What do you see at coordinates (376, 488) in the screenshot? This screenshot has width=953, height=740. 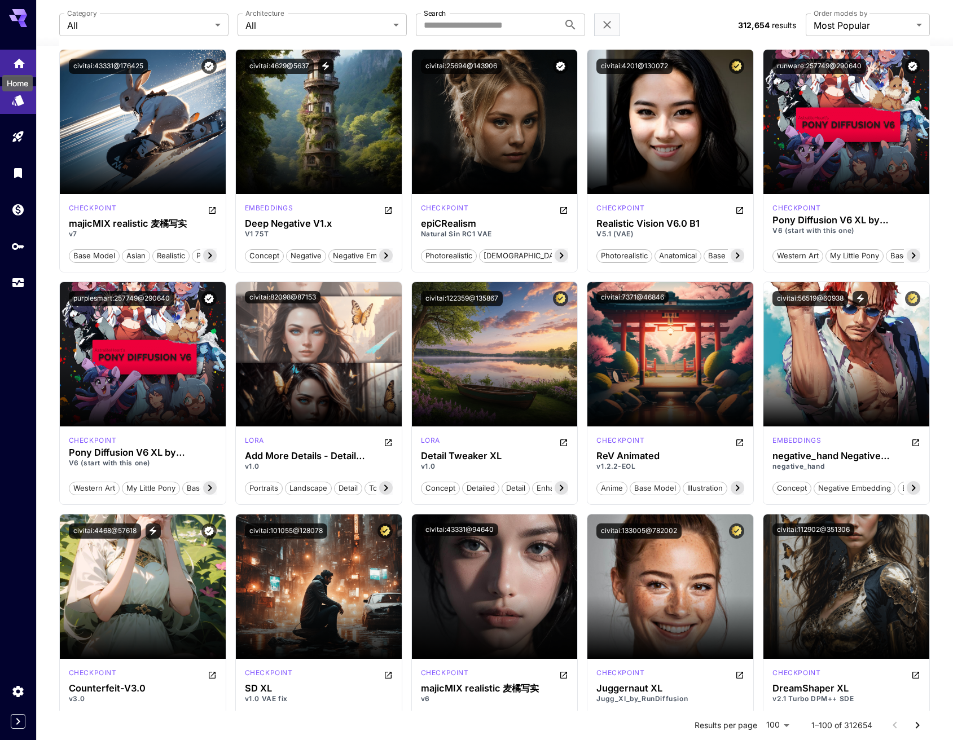 I see `button: tool` at bounding box center [376, 488].